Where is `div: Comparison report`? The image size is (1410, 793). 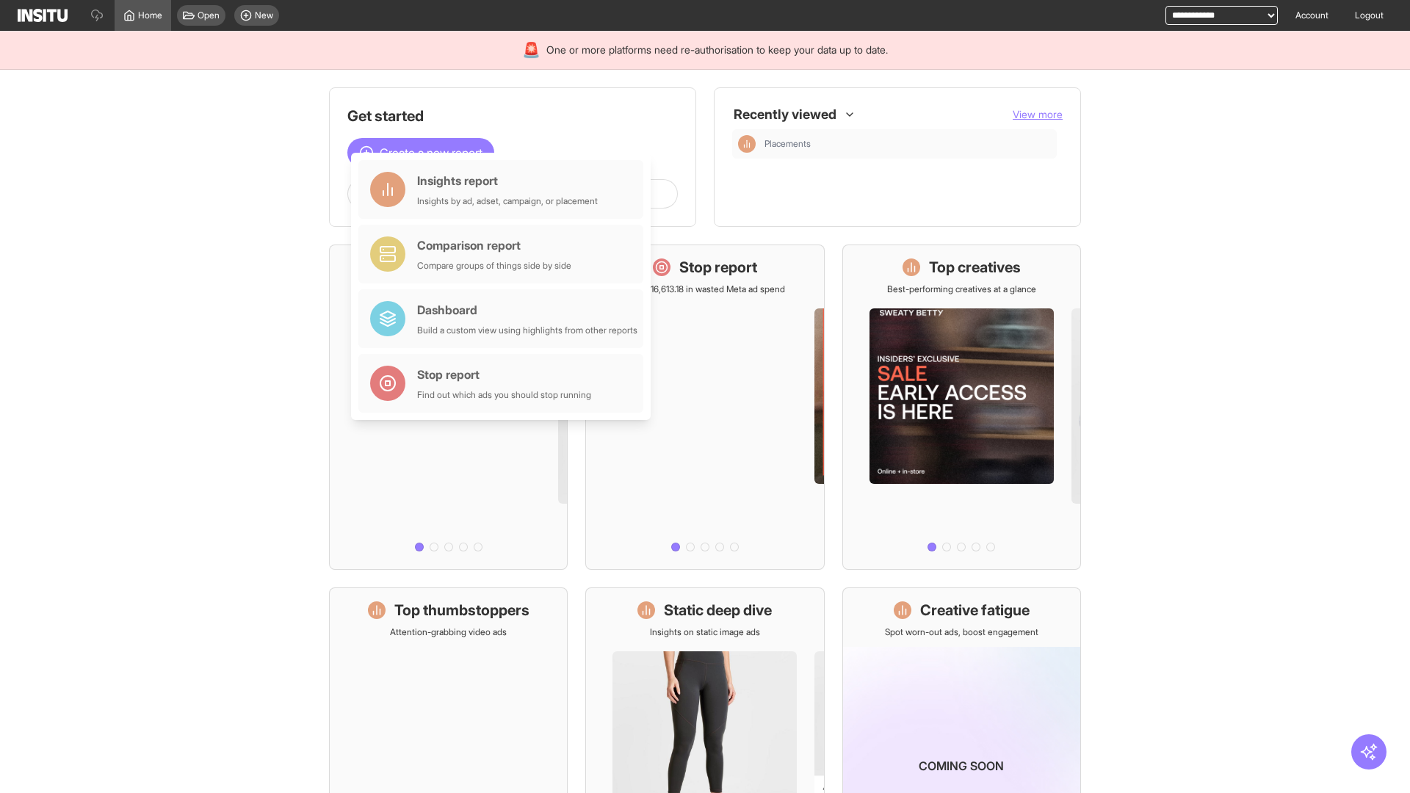
div: Comparison report is located at coordinates (494, 245).